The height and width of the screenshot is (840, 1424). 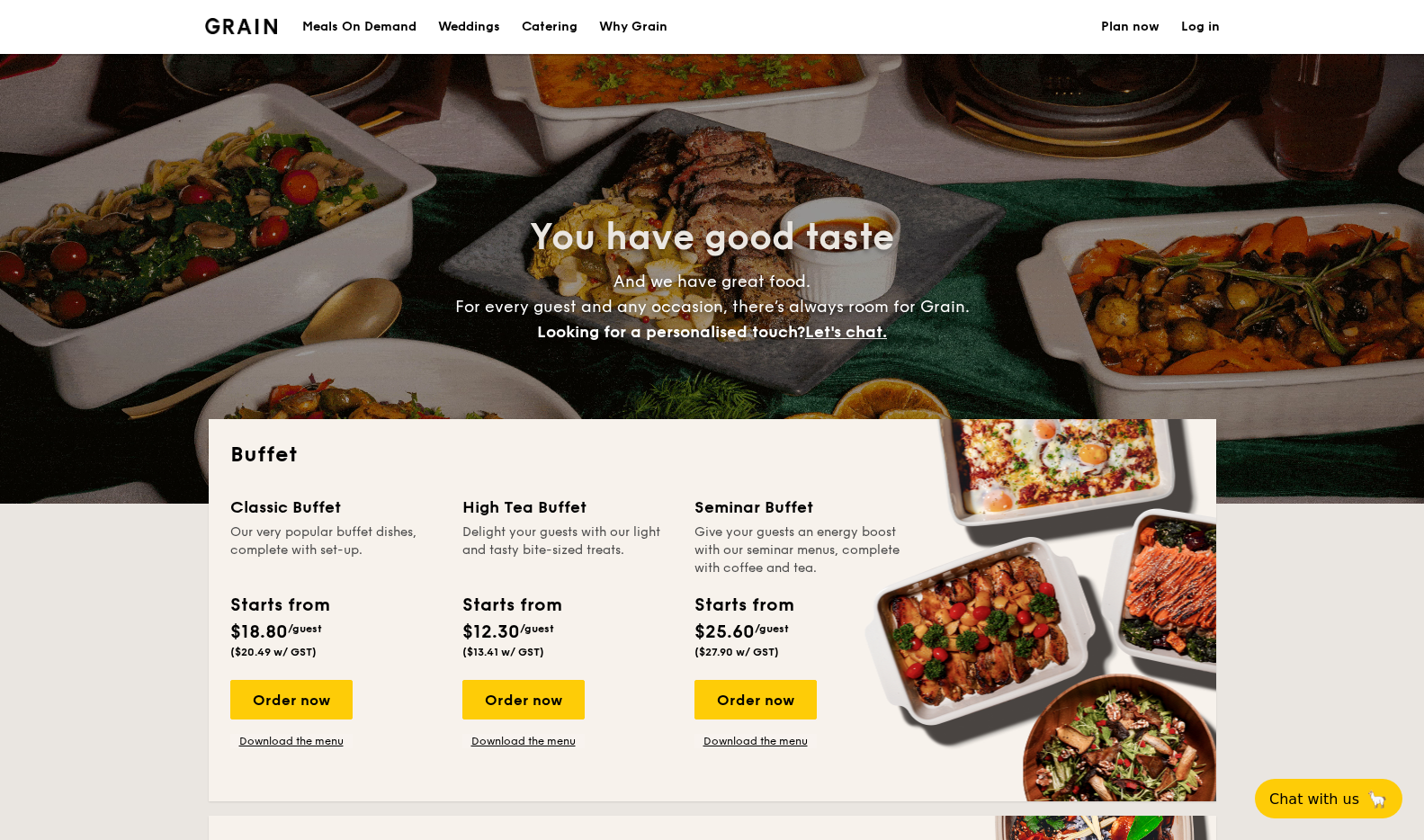 What do you see at coordinates (724, 633) in the screenshot?
I see `span: $25.60` at bounding box center [724, 633].